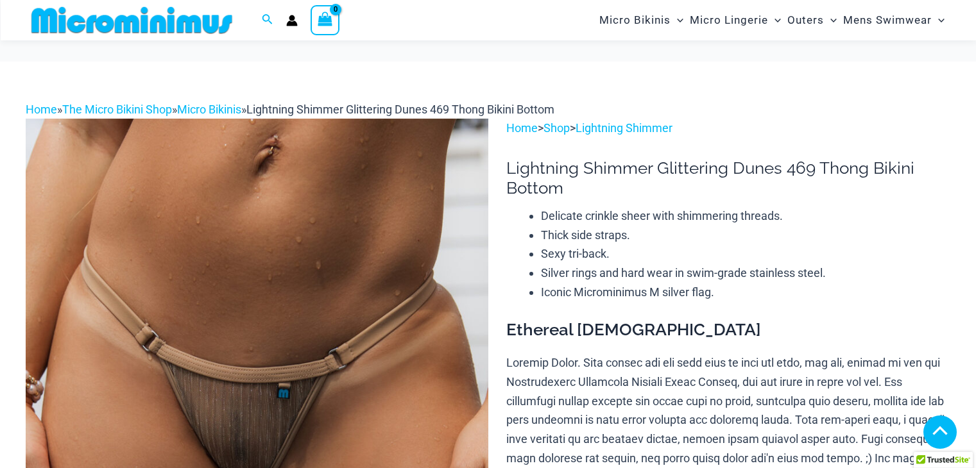  What do you see at coordinates (117, 109) in the screenshot?
I see `a: The Micro Bikini Shop` at bounding box center [117, 109].